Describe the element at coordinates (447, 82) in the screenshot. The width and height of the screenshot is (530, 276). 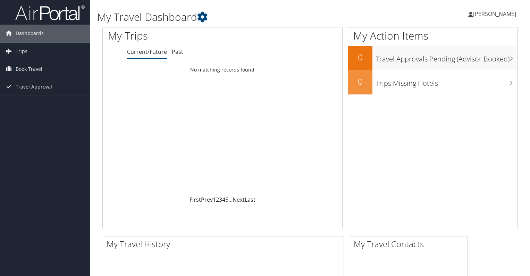
I see `h3: Trips Missing Hotels` at that location.